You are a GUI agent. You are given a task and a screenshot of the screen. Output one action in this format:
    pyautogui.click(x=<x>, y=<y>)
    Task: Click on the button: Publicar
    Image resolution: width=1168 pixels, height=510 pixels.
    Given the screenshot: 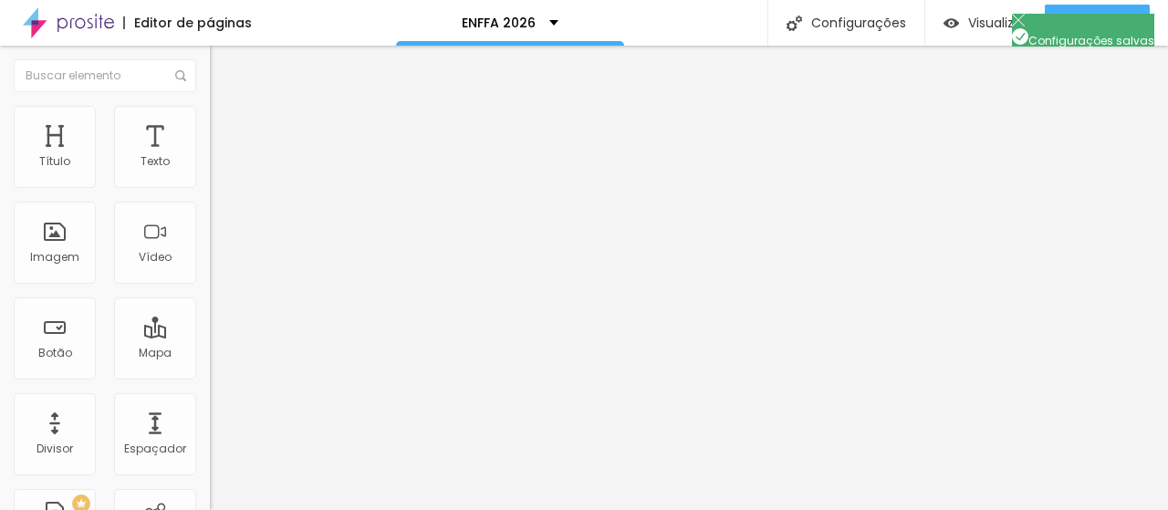 What is the action you would take?
    pyautogui.click(x=1097, y=23)
    